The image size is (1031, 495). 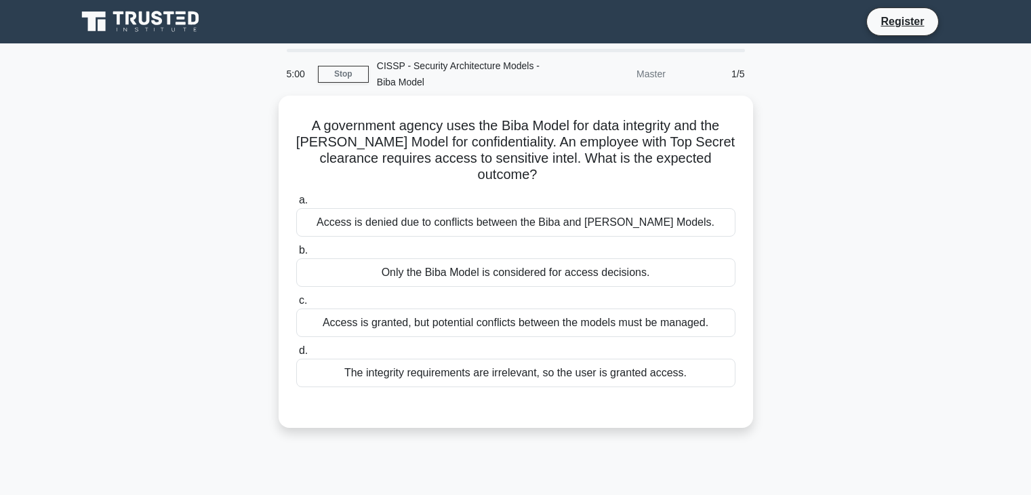 I want to click on div: Master, so click(x=614, y=74).